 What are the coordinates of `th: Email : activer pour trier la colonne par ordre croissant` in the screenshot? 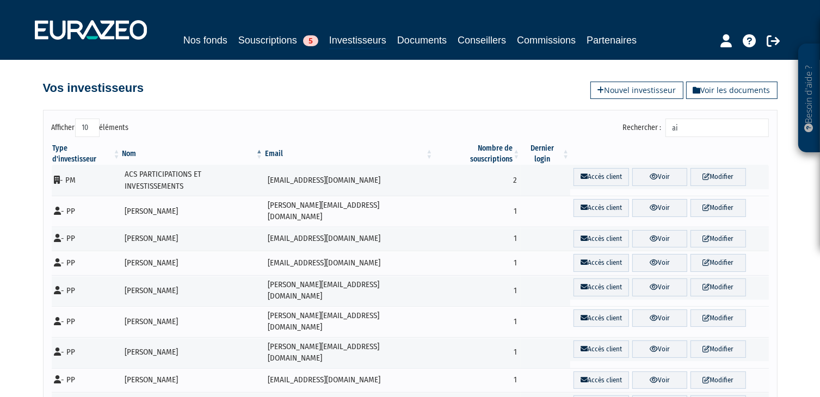 It's located at (349, 154).